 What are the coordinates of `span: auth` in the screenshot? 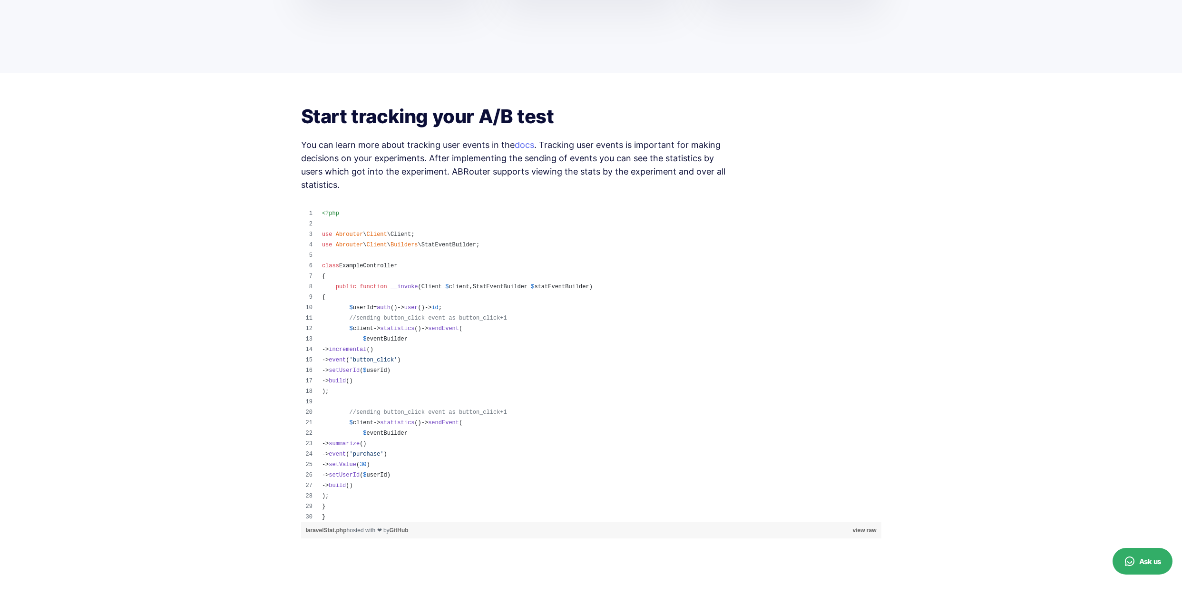 It's located at (383, 308).